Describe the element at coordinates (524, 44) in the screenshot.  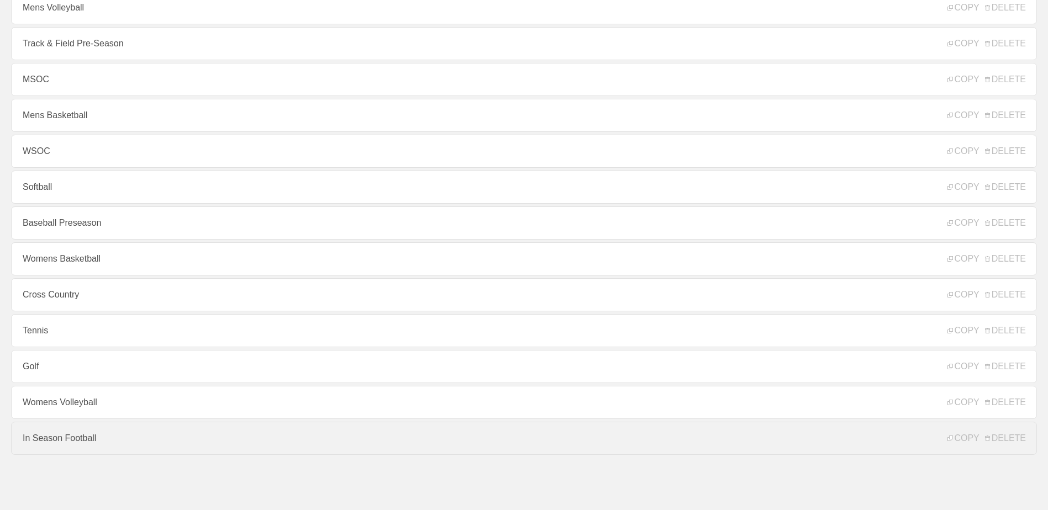
I see `a: Track & Field Pre-Season` at that location.